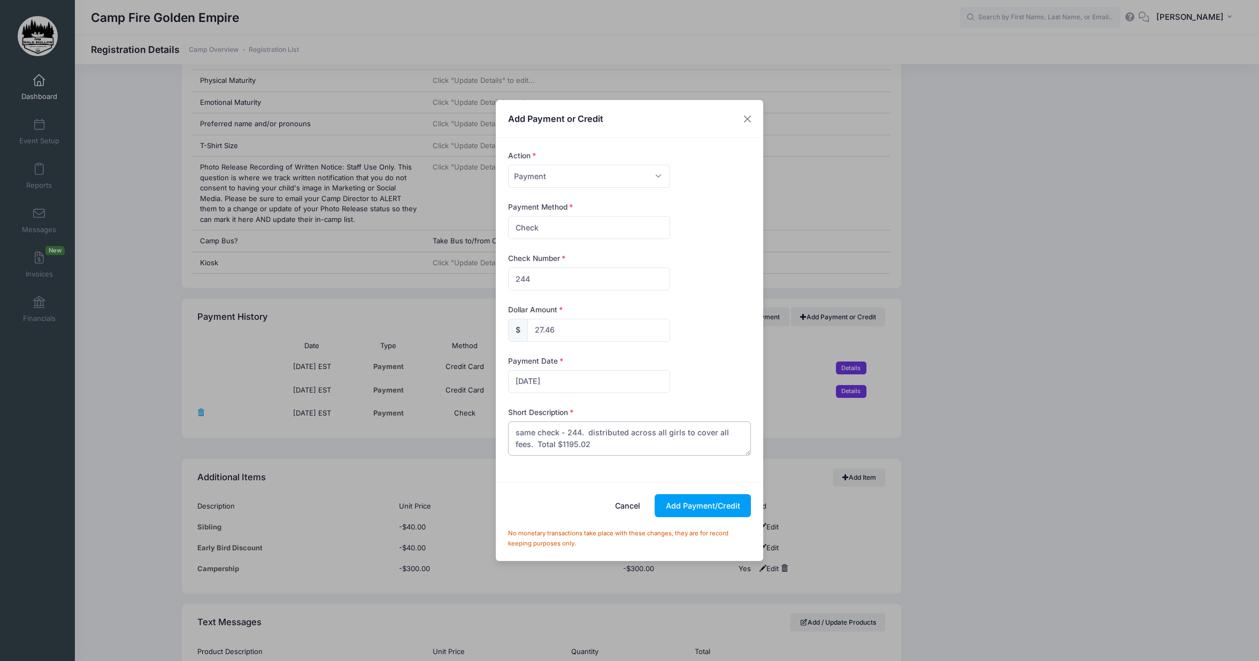 Image resolution: width=1259 pixels, height=661 pixels. What do you see at coordinates (618, 539) in the screenshot?
I see `small: No monetary transactions take place with these changes, they are for record keeping purposes only.` at bounding box center [618, 539].